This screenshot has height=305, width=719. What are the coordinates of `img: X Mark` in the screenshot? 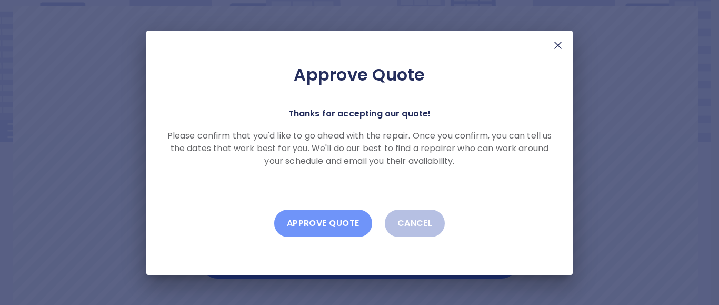 It's located at (558, 45).